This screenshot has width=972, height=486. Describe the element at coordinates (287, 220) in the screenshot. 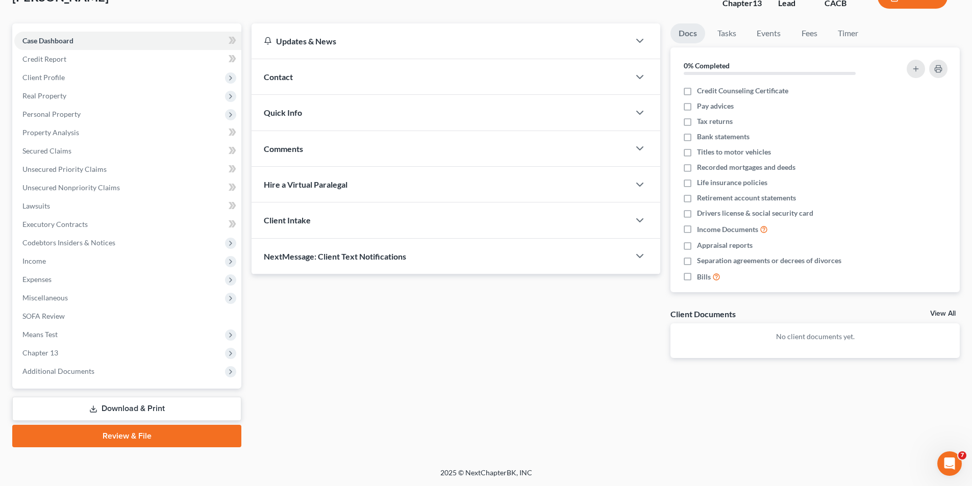

I see `span: Client Intake` at that location.